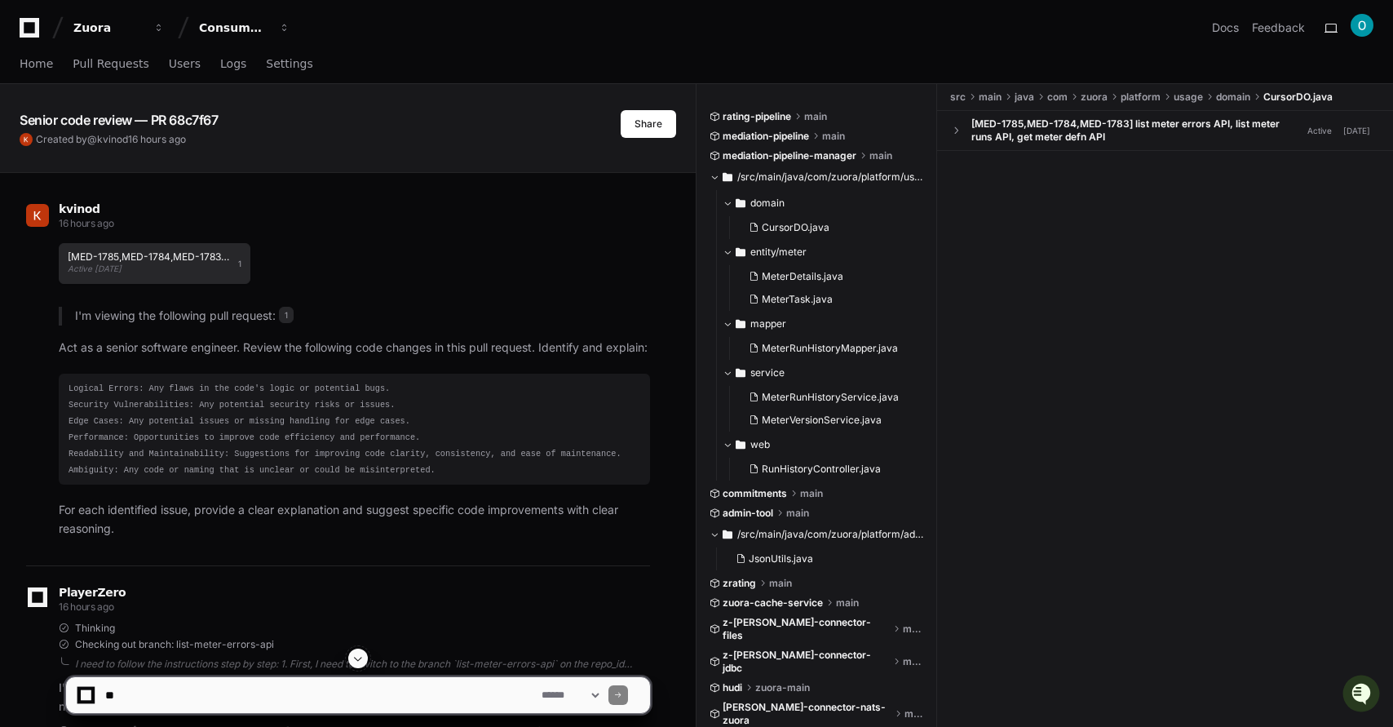  I want to click on span: java, so click(1024, 97).